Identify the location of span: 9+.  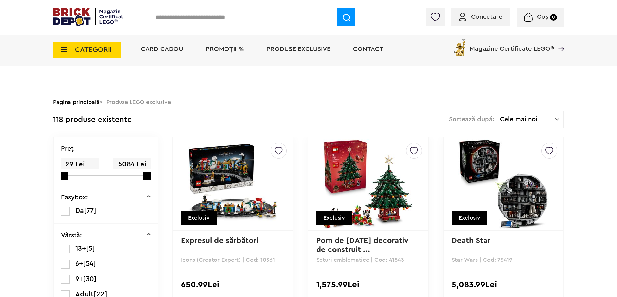
(79, 279).